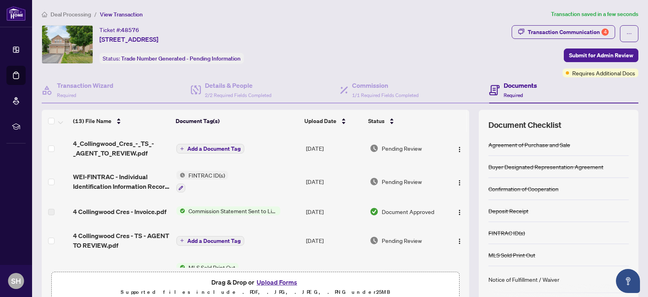  Describe the element at coordinates (408, 212) in the screenshot. I see `span: Document Approved` at that location.